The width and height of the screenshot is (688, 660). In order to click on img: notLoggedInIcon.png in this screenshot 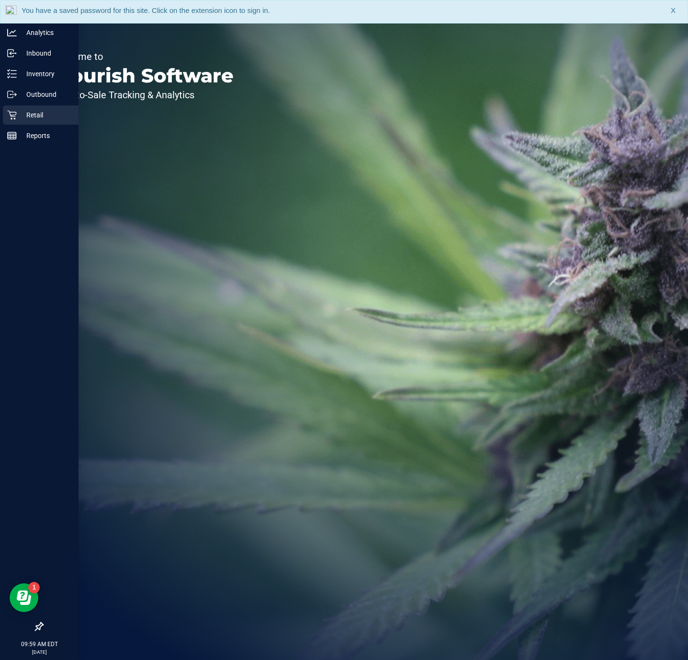, I will do `click(11, 11)`.